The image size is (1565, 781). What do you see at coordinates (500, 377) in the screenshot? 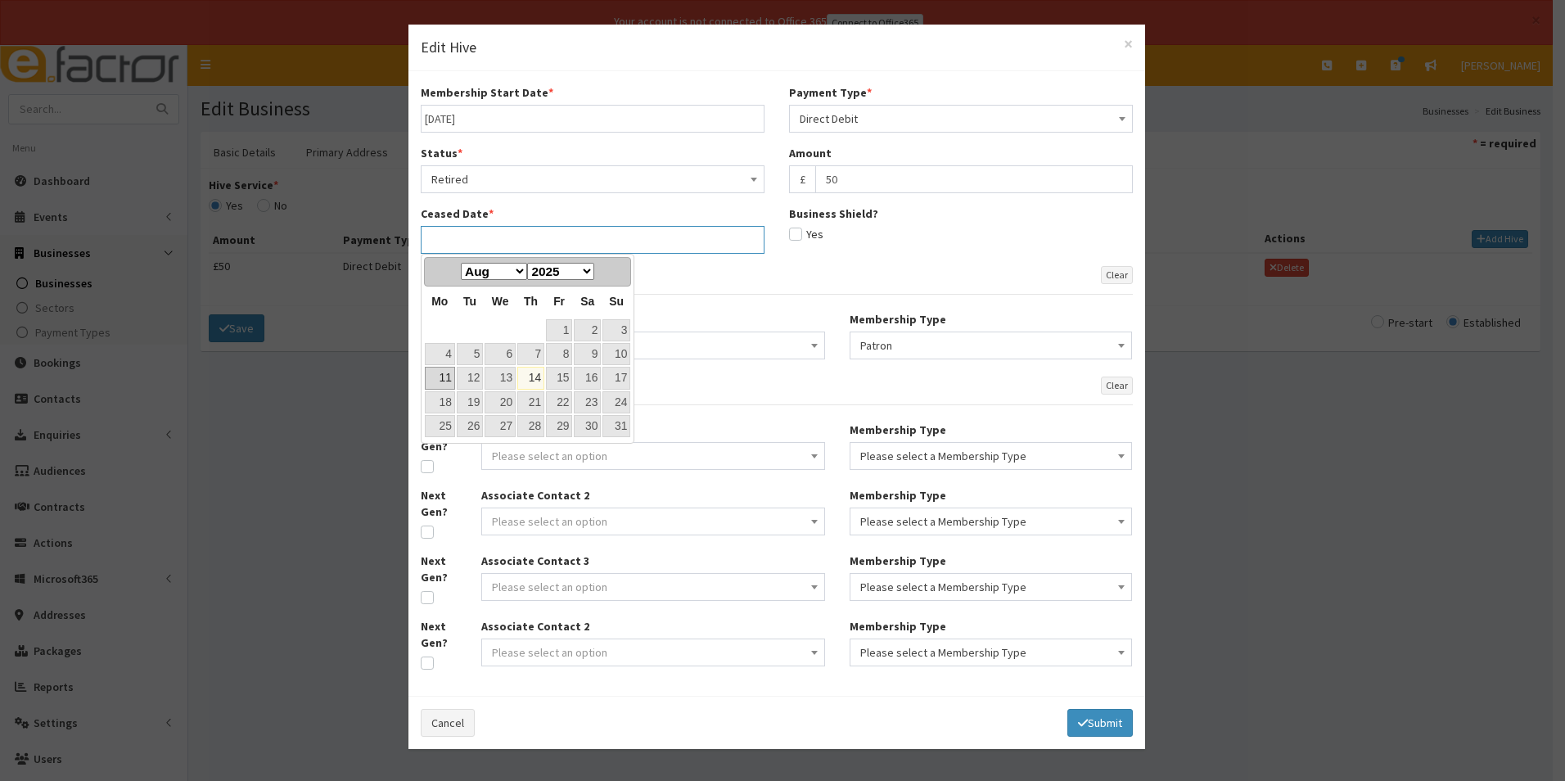
I see `a: 13` at bounding box center [500, 377].